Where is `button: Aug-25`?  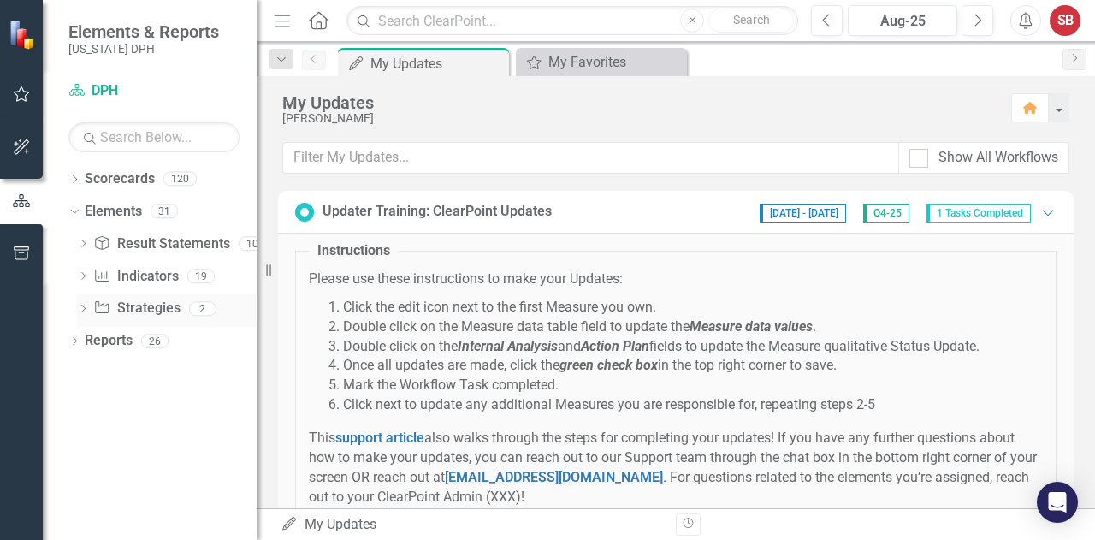
button: Aug-25 is located at coordinates (903, 21).